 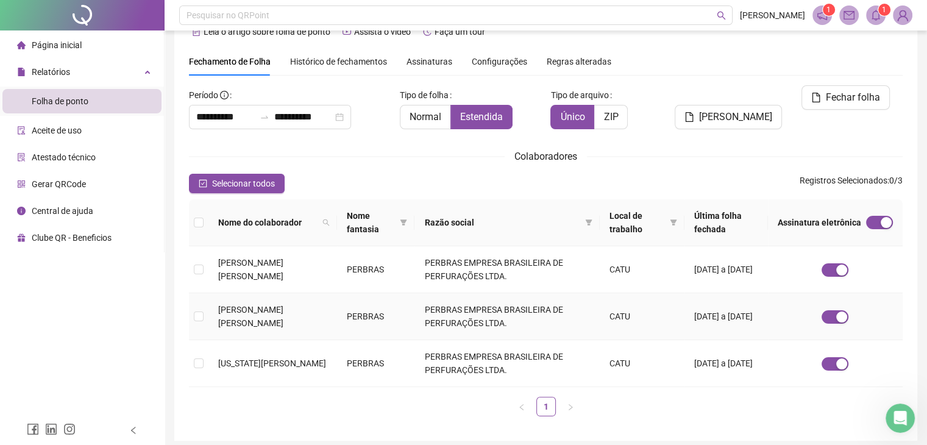 I want to click on span: Assinaturas, so click(x=429, y=62).